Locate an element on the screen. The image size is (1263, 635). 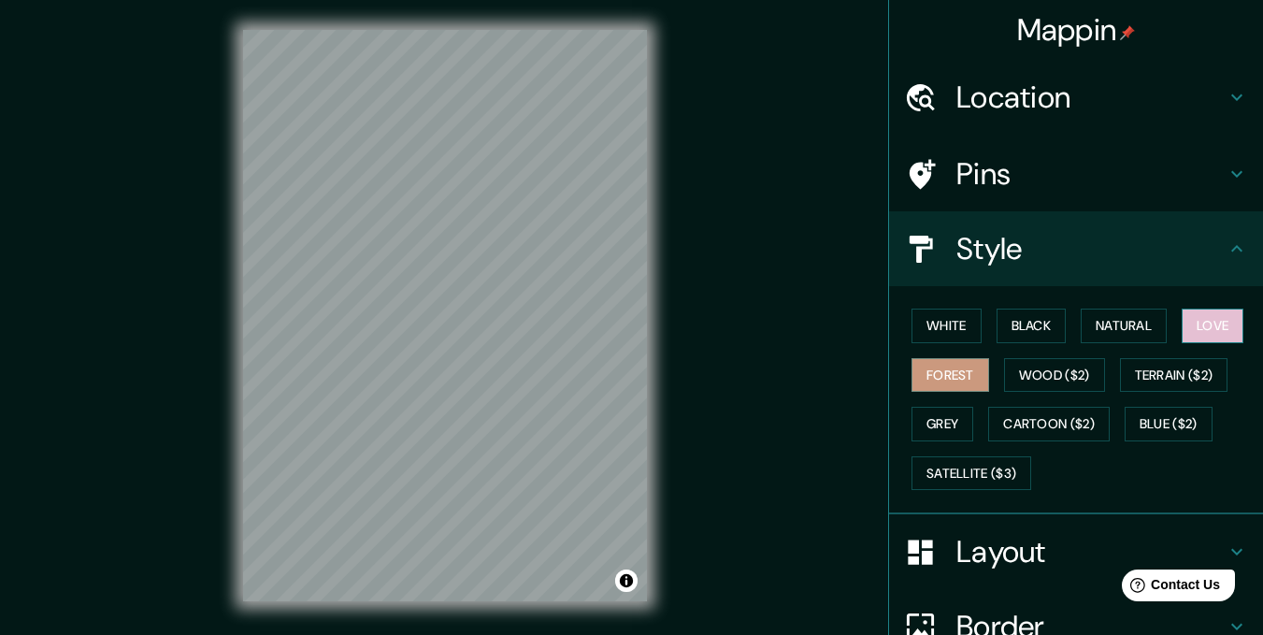
h4: Style is located at coordinates (1091, 249).